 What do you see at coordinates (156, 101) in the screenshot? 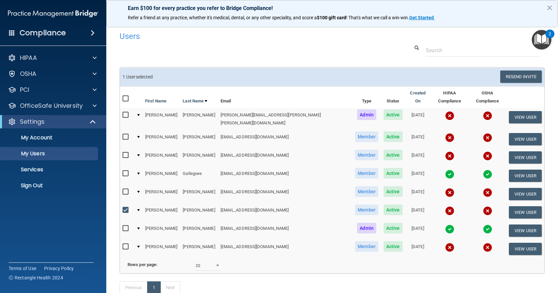
I see `a: First Name` at bounding box center [156, 101].